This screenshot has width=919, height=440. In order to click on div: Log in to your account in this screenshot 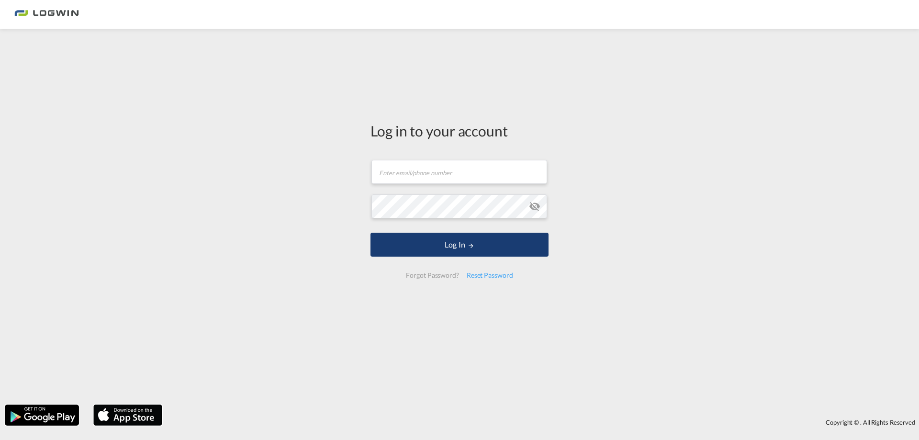, I will do `click(460, 131)`.